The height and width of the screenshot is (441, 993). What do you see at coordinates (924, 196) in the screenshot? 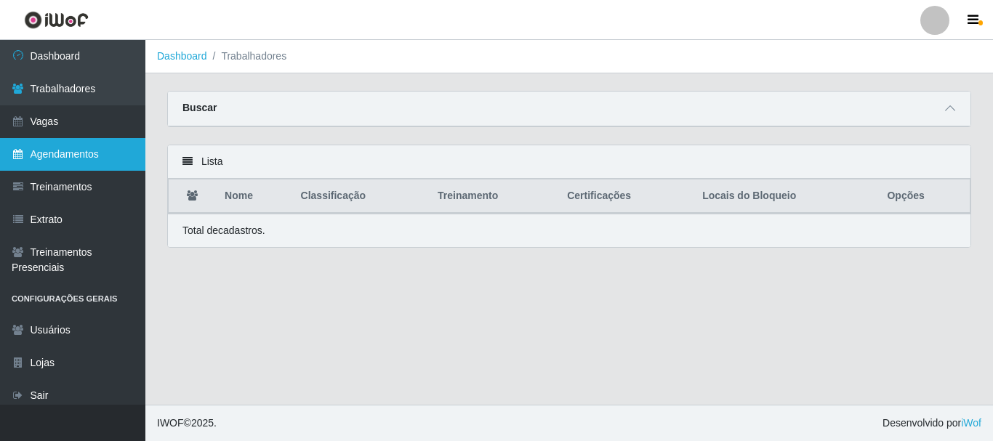
I see `th: Opções` at bounding box center [924, 196].